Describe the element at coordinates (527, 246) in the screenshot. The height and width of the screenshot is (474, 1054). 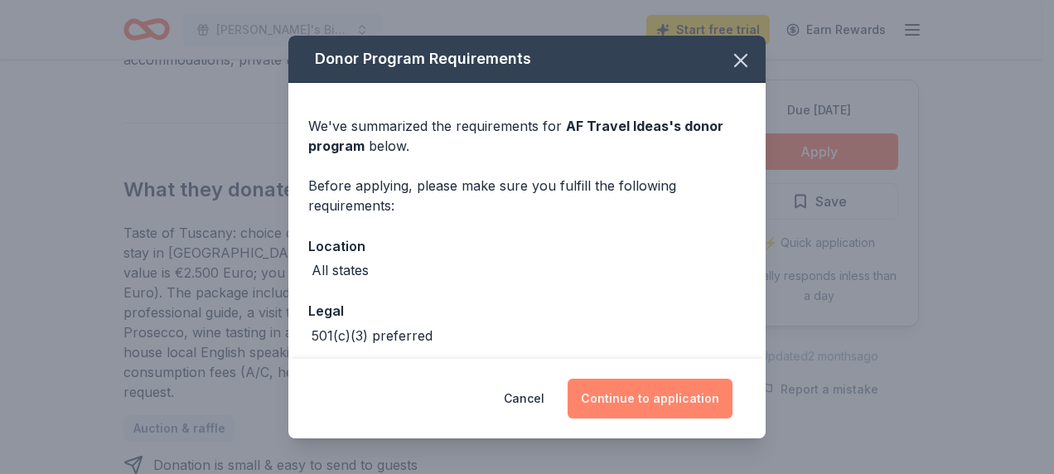
I see `div: Location` at that location.